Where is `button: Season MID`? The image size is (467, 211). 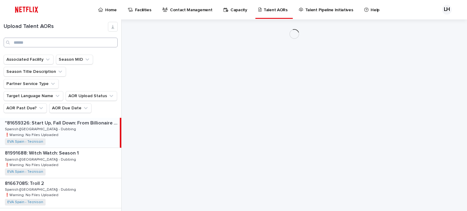 button: Season MID is located at coordinates (74, 60).